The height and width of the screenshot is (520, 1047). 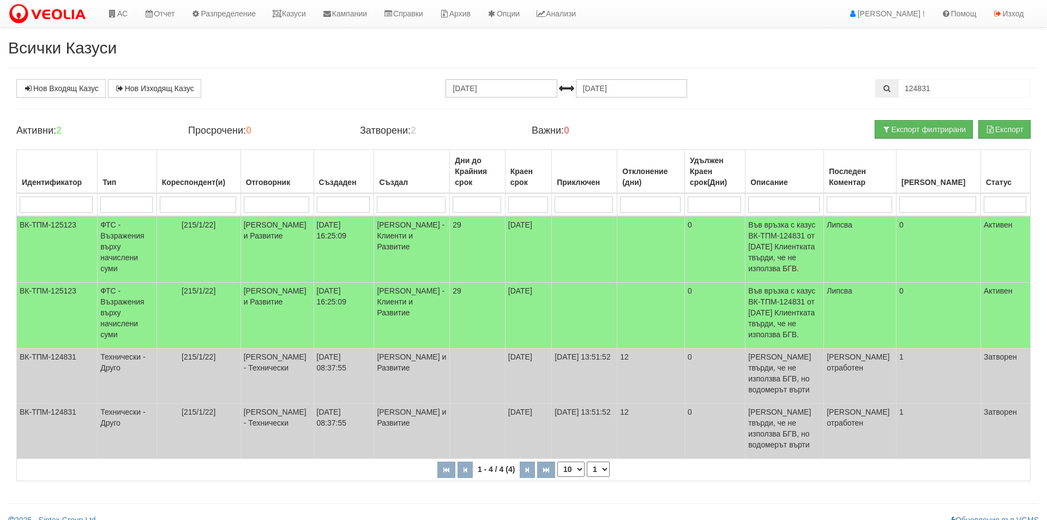 I want to click on div: Кореспондент(и), so click(x=198, y=182).